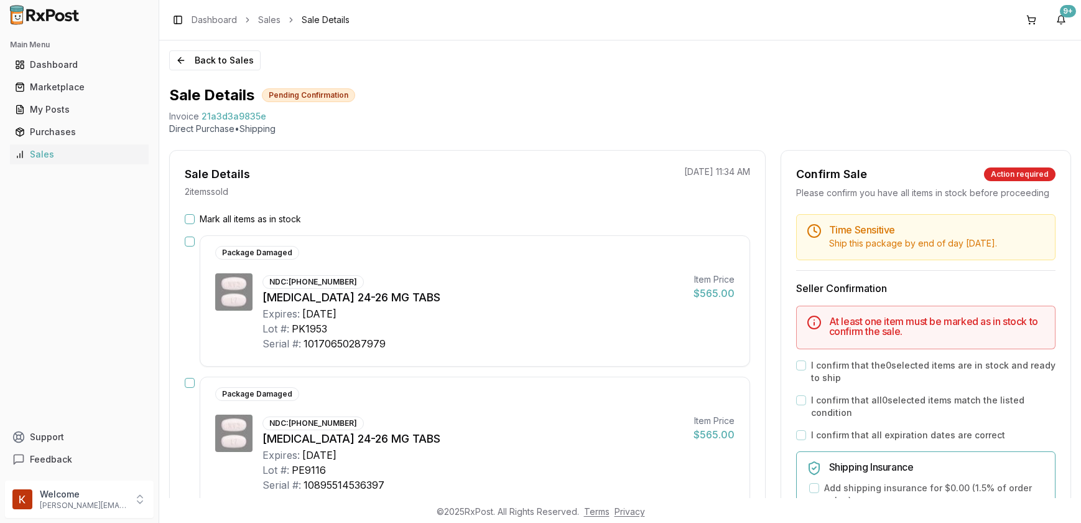 The height and width of the screenshot is (523, 1081). I want to click on h2: Main Menu, so click(79, 45).